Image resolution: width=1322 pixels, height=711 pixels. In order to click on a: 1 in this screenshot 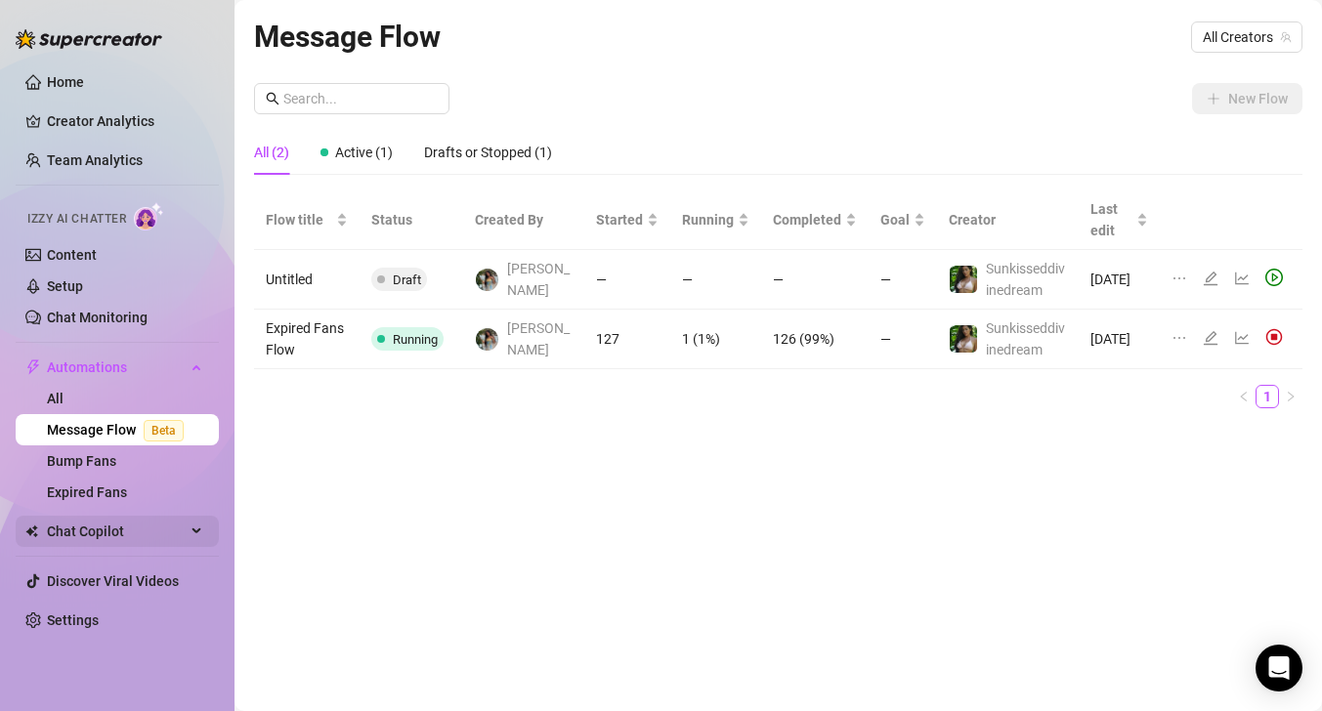, I will do `click(1267, 397)`.